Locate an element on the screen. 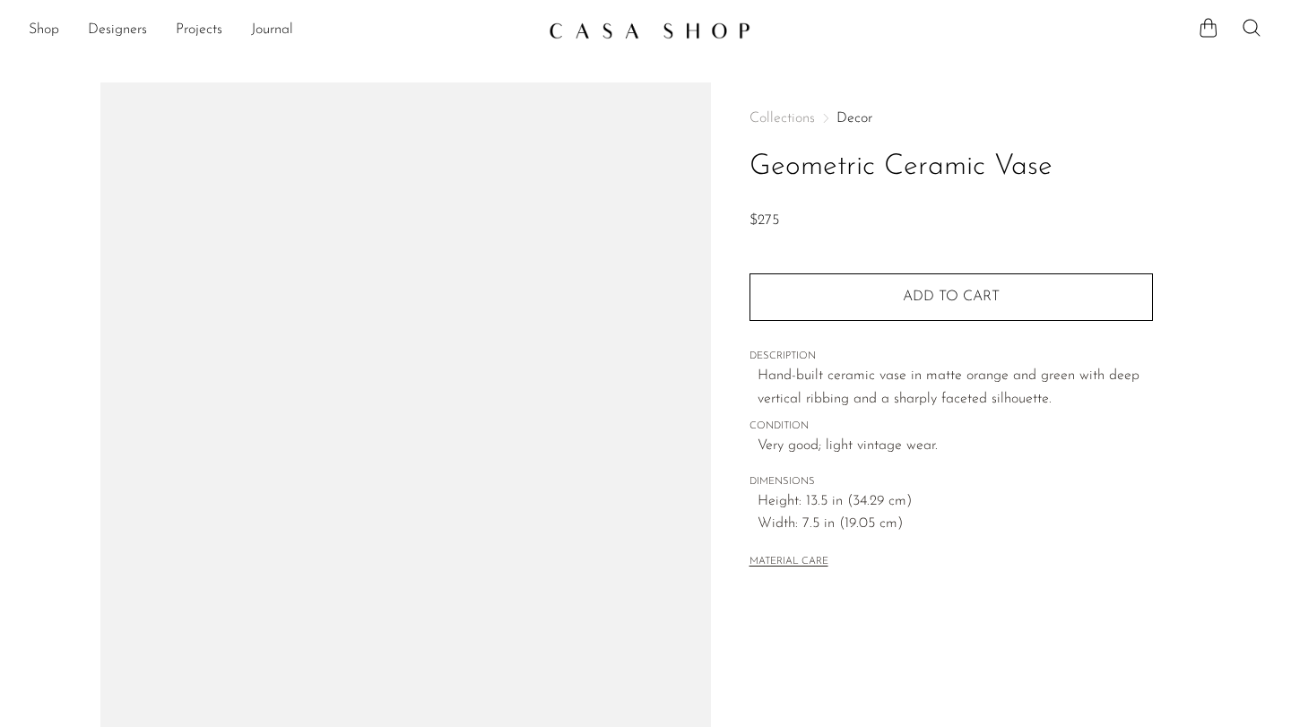 This screenshot has width=1291, height=727. span: Height: 13.5 in (34.29 cm) is located at coordinates (955, 502).